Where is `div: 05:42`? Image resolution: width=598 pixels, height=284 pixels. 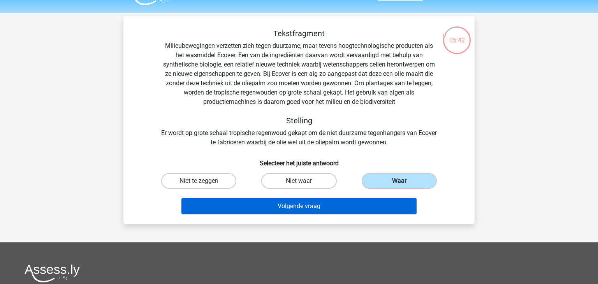
div: 05:42 is located at coordinates (457, 35).